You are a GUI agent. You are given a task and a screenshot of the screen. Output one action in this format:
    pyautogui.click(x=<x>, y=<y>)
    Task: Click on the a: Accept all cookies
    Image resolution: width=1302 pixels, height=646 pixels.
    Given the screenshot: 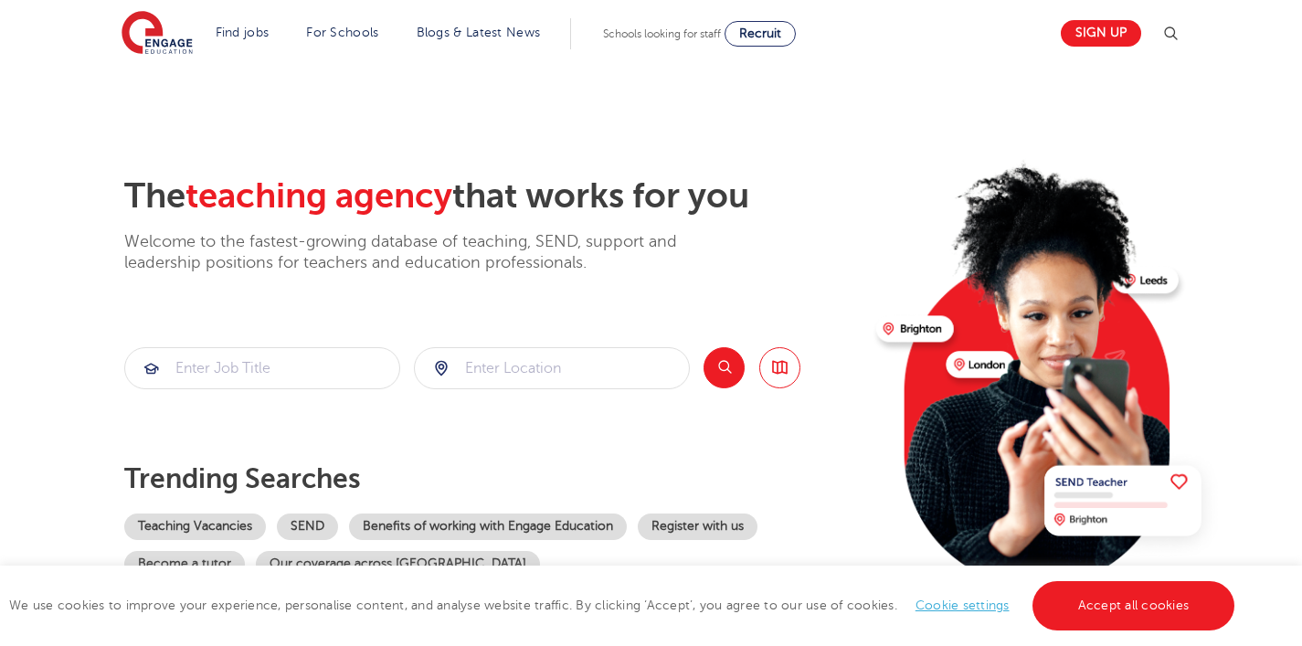 What is the action you would take?
    pyautogui.click(x=1134, y=606)
    